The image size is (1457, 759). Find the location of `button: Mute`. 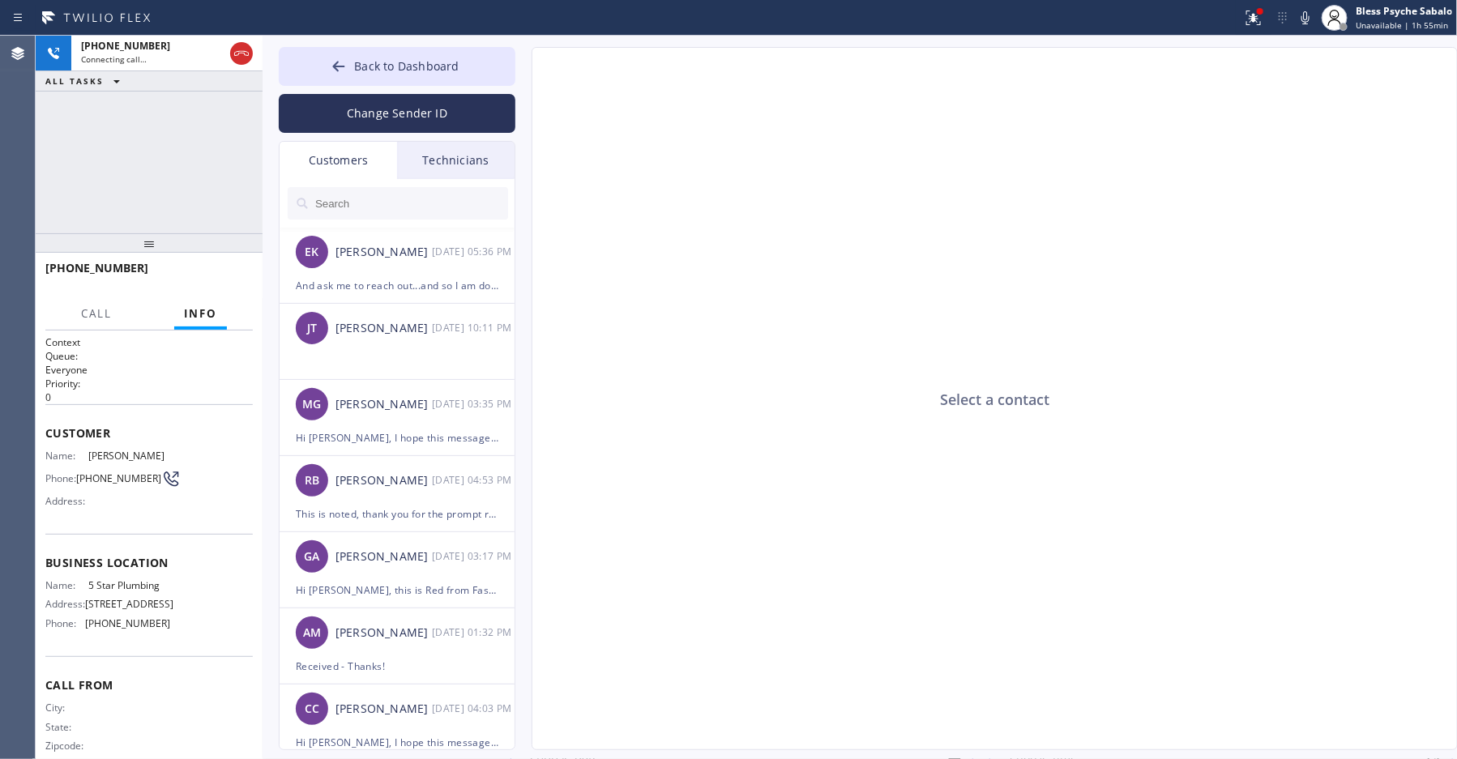

button: Mute is located at coordinates (1306, 18).